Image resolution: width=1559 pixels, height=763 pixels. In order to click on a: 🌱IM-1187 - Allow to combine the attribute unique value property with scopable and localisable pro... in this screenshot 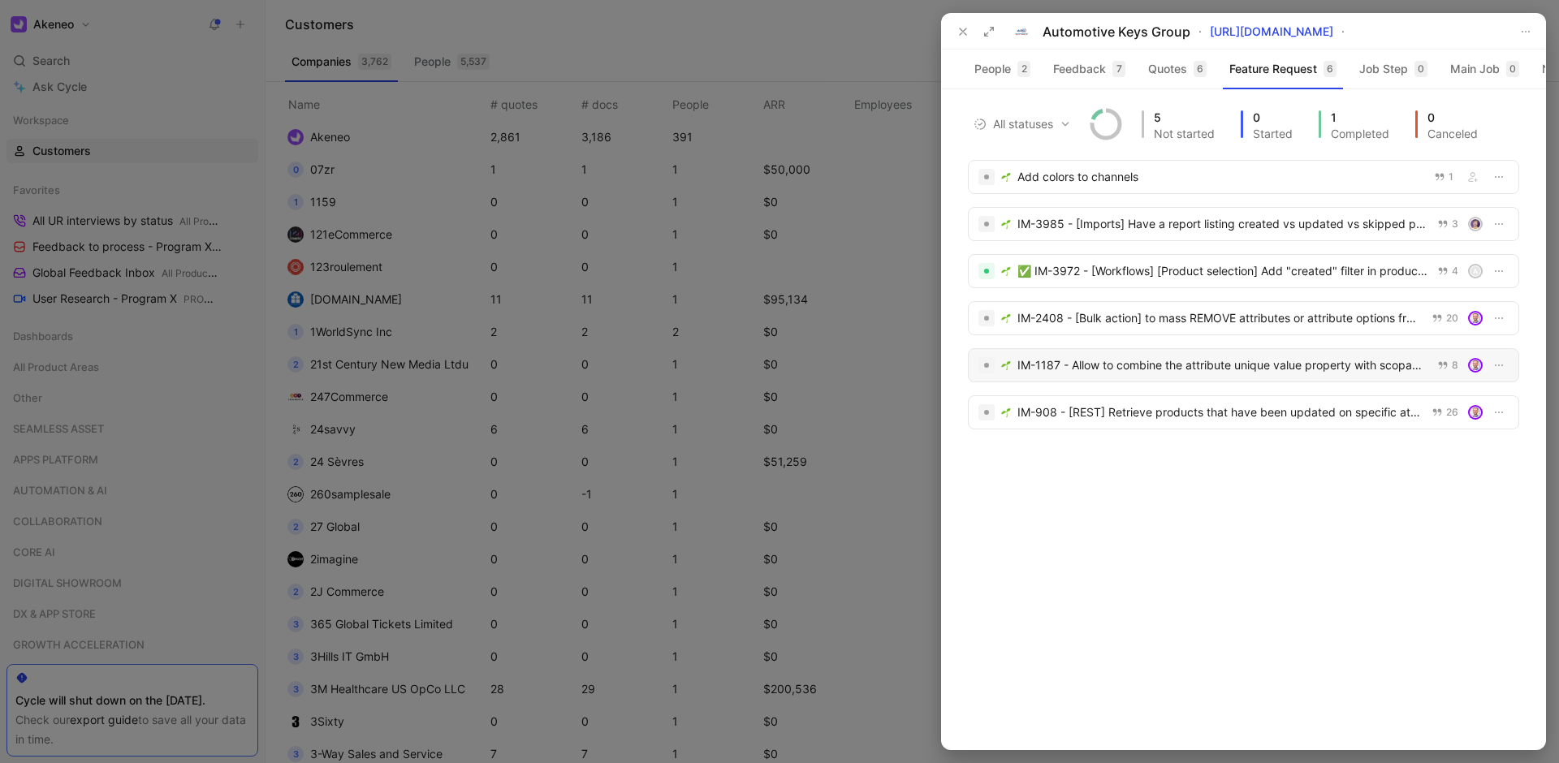, I will do `click(1243, 365)`.